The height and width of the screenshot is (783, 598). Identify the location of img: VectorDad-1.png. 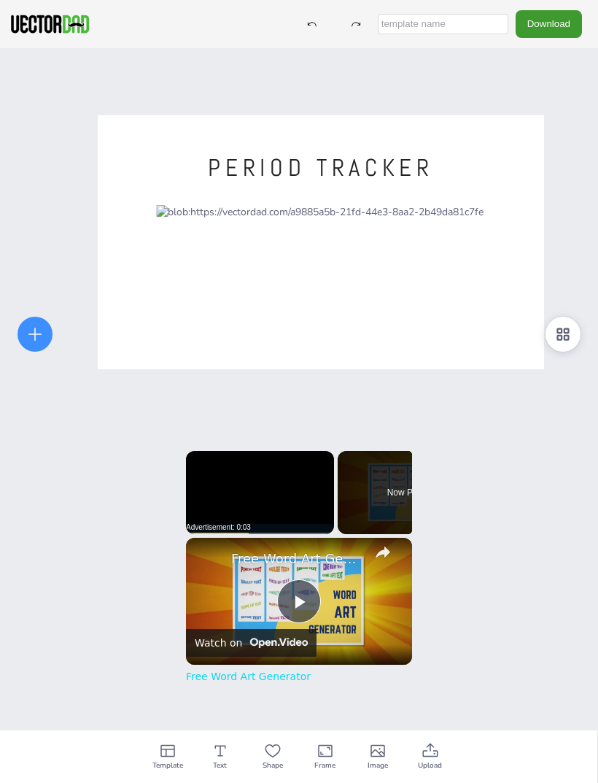
(50, 24).